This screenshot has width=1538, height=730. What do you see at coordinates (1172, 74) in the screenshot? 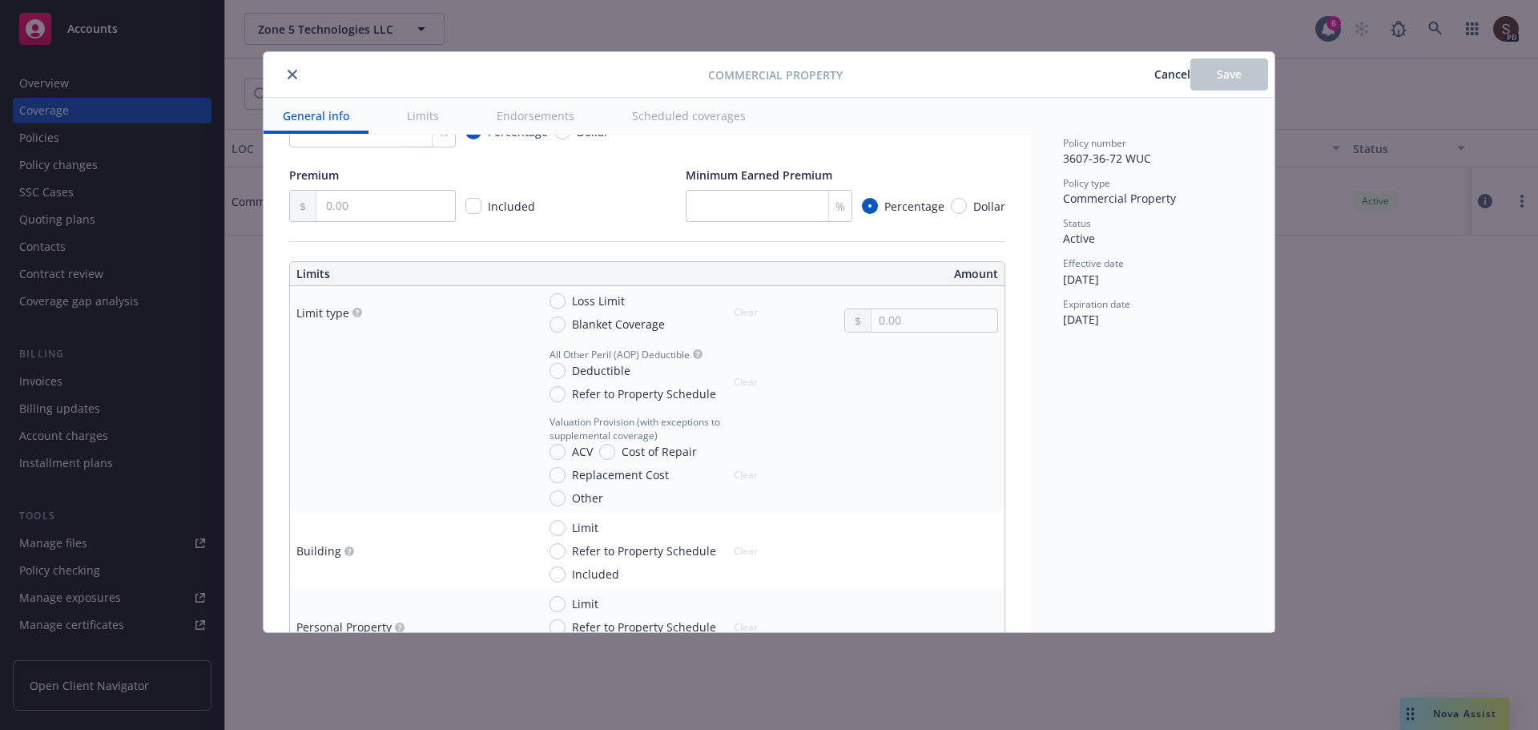
I see `button: Cancel` at bounding box center [1172, 74].